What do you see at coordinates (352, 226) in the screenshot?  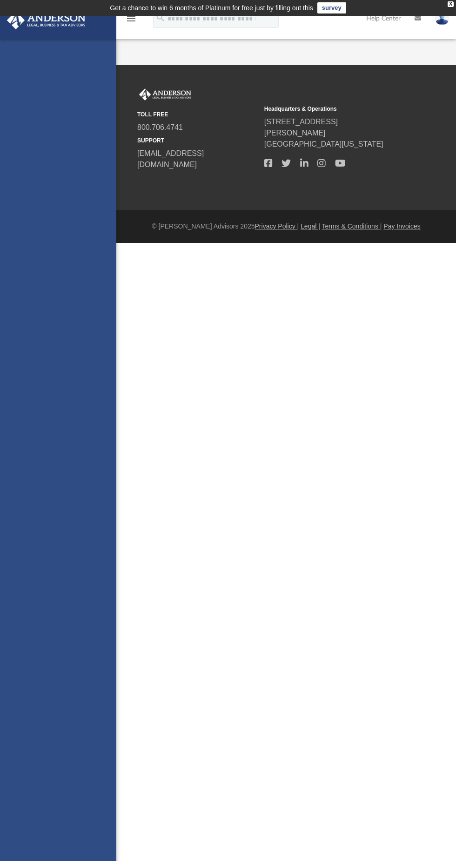 I see `a: Terms & Conditions |` at bounding box center [352, 226].